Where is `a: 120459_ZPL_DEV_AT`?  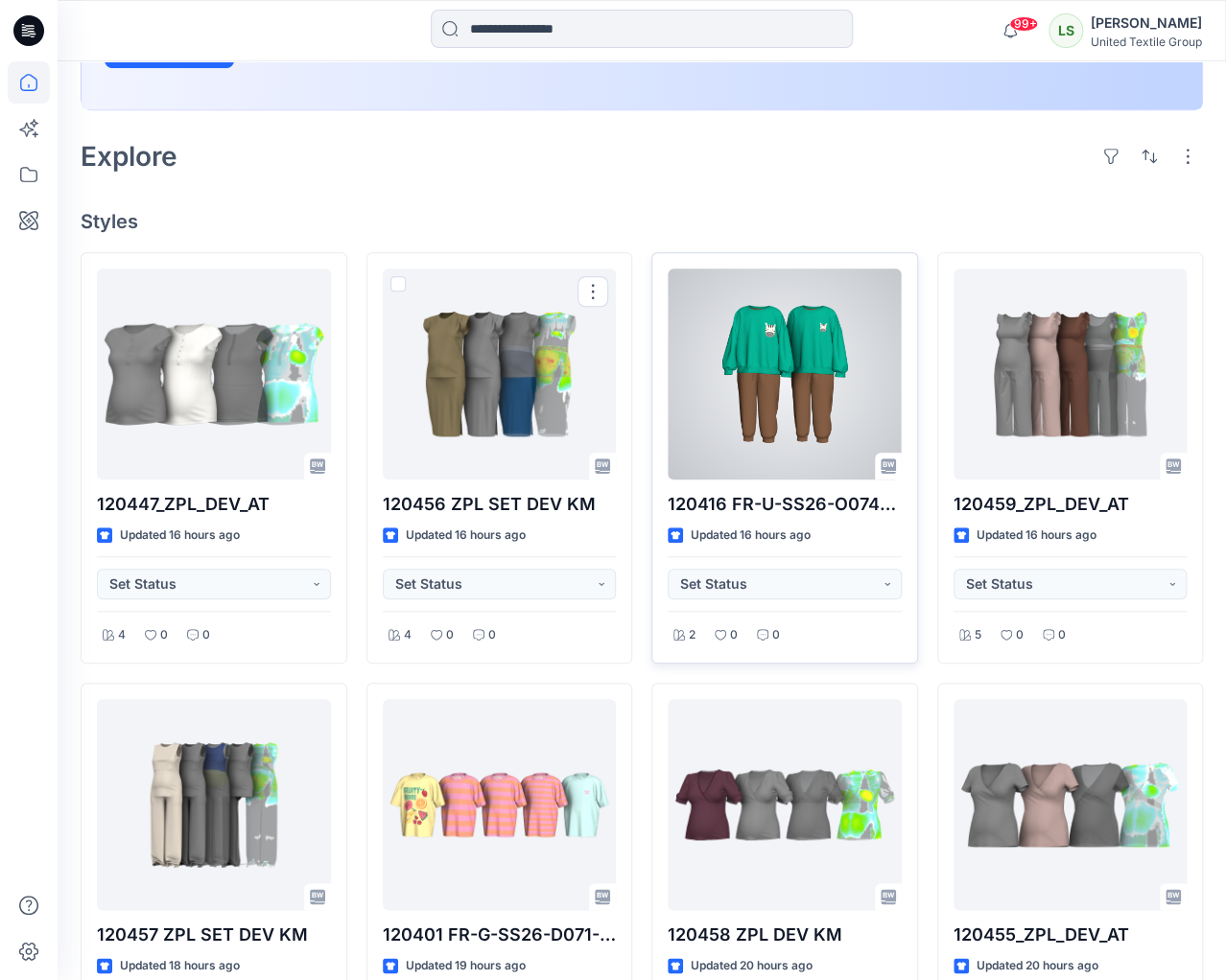 a: 120459_ZPL_DEV_AT is located at coordinates (1070, 374).